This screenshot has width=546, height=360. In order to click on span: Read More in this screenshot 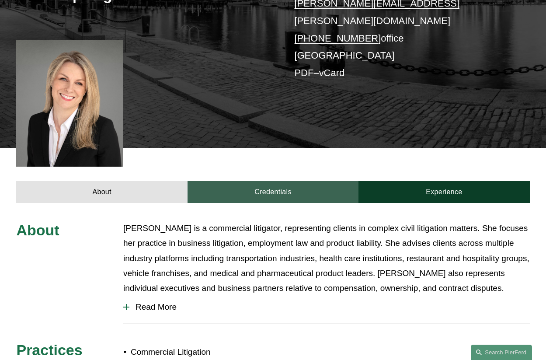, I will do `click(329, 307)`.